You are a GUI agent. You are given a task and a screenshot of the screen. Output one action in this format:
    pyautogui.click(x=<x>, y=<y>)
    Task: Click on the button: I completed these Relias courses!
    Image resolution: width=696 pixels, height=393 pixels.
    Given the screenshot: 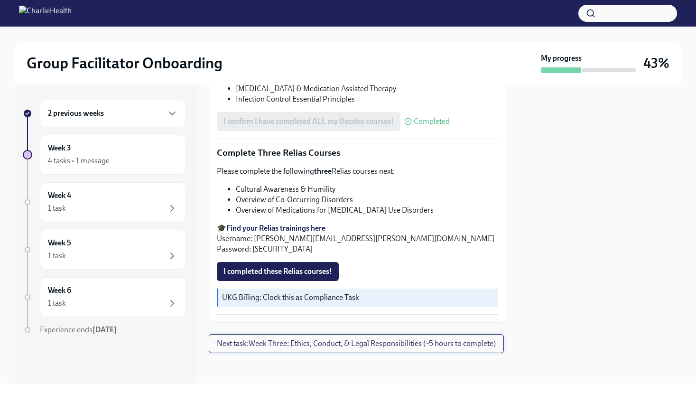 What is the action you would take?
    pyautogui.click(x=277, y=271)
    